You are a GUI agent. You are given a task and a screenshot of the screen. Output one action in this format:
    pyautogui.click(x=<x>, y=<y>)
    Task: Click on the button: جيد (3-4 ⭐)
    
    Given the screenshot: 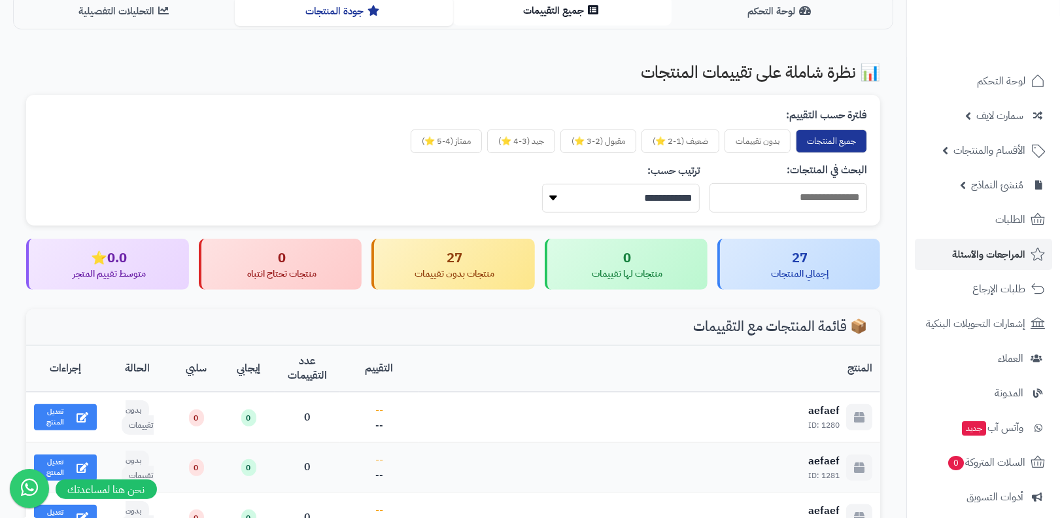 What is the action you would take?
    pyautogui.click(x=521, y=141)
    